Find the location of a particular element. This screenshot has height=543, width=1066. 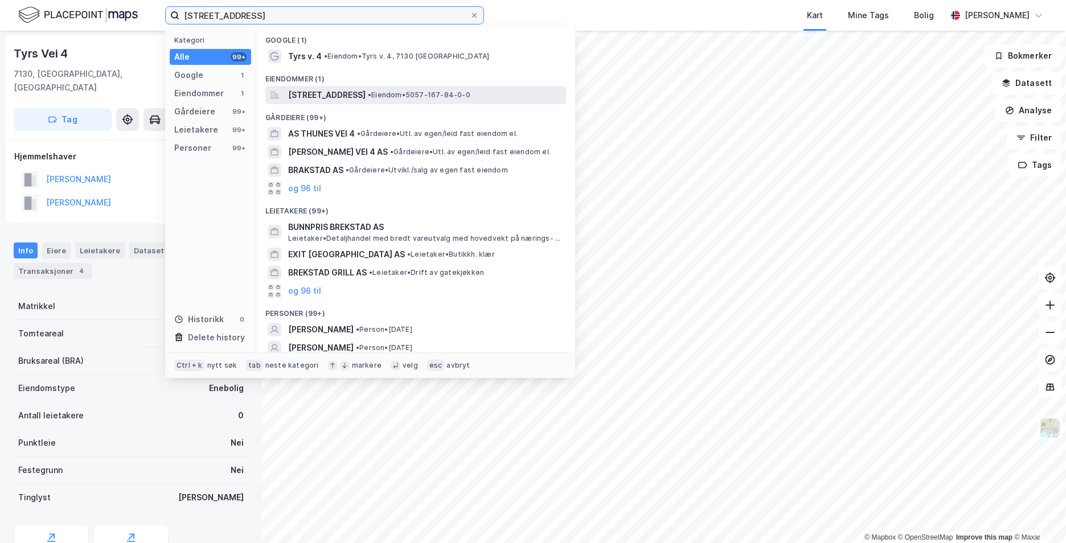

div: Enebolig is located at coordinates (226, 389).